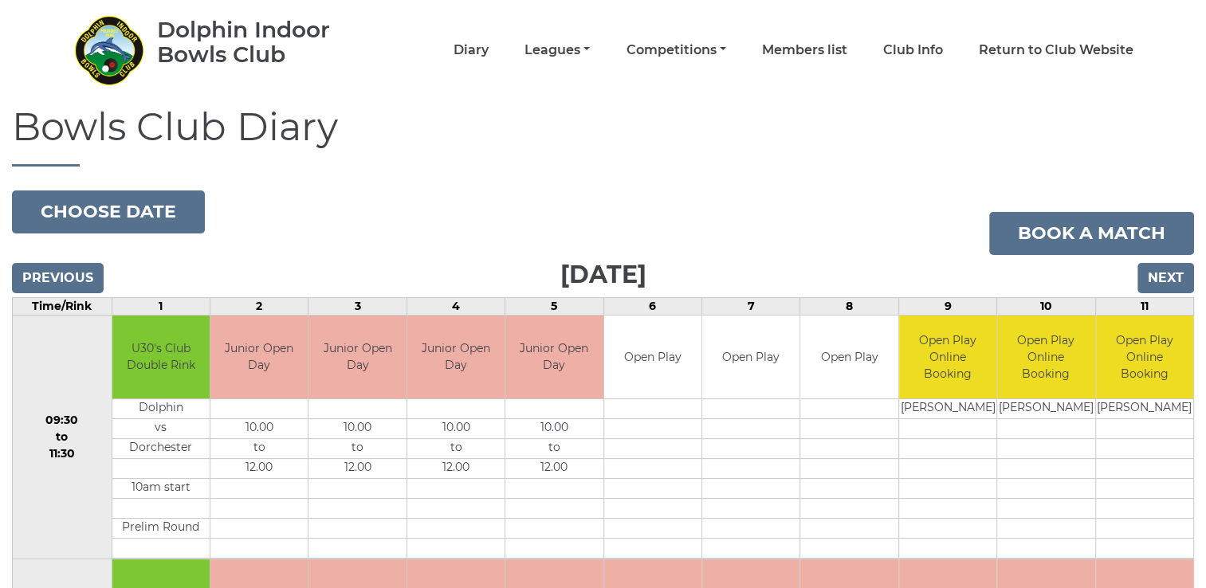 The width and height of the screenshot is (1206, 588). Describe the element at coordinates (161, 449) in the screenshot. I see `td: Dorchester` at that location.